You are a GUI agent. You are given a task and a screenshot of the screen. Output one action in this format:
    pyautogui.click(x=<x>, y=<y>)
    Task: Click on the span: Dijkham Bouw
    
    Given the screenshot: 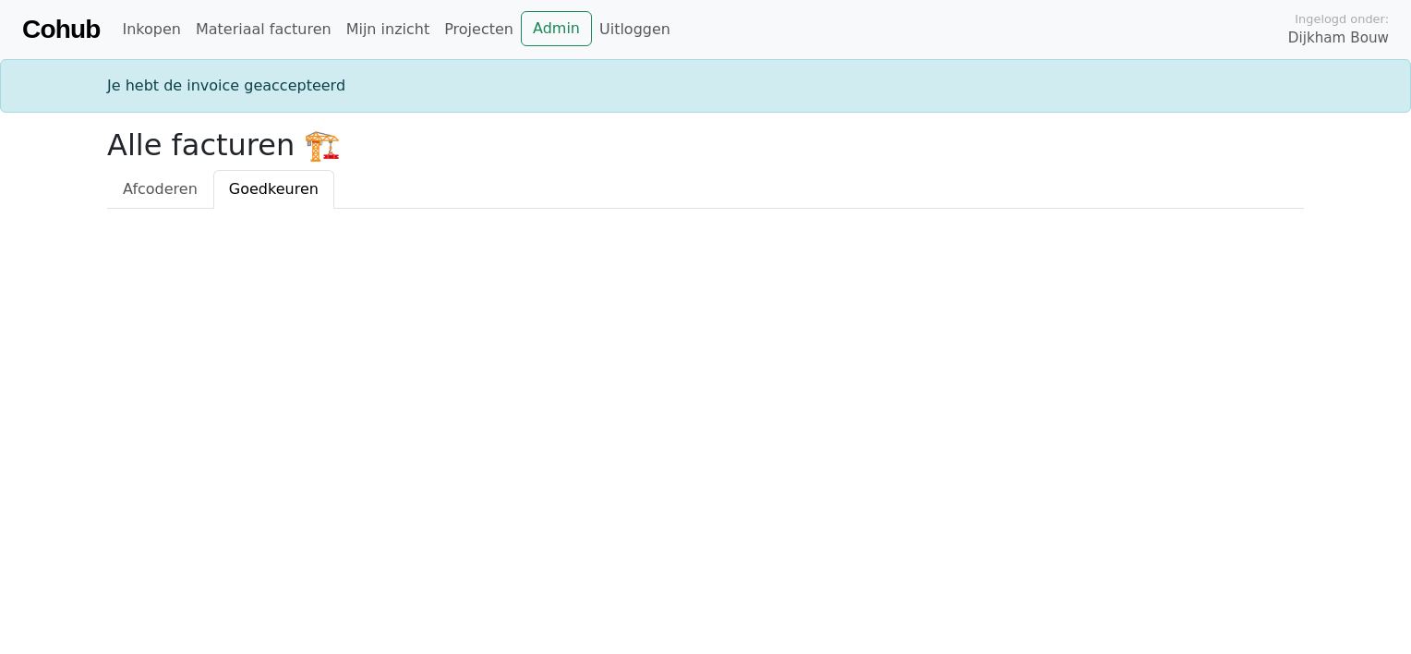 What is the action you would take?
    pyautogui.click(x=1338, y=38)
    